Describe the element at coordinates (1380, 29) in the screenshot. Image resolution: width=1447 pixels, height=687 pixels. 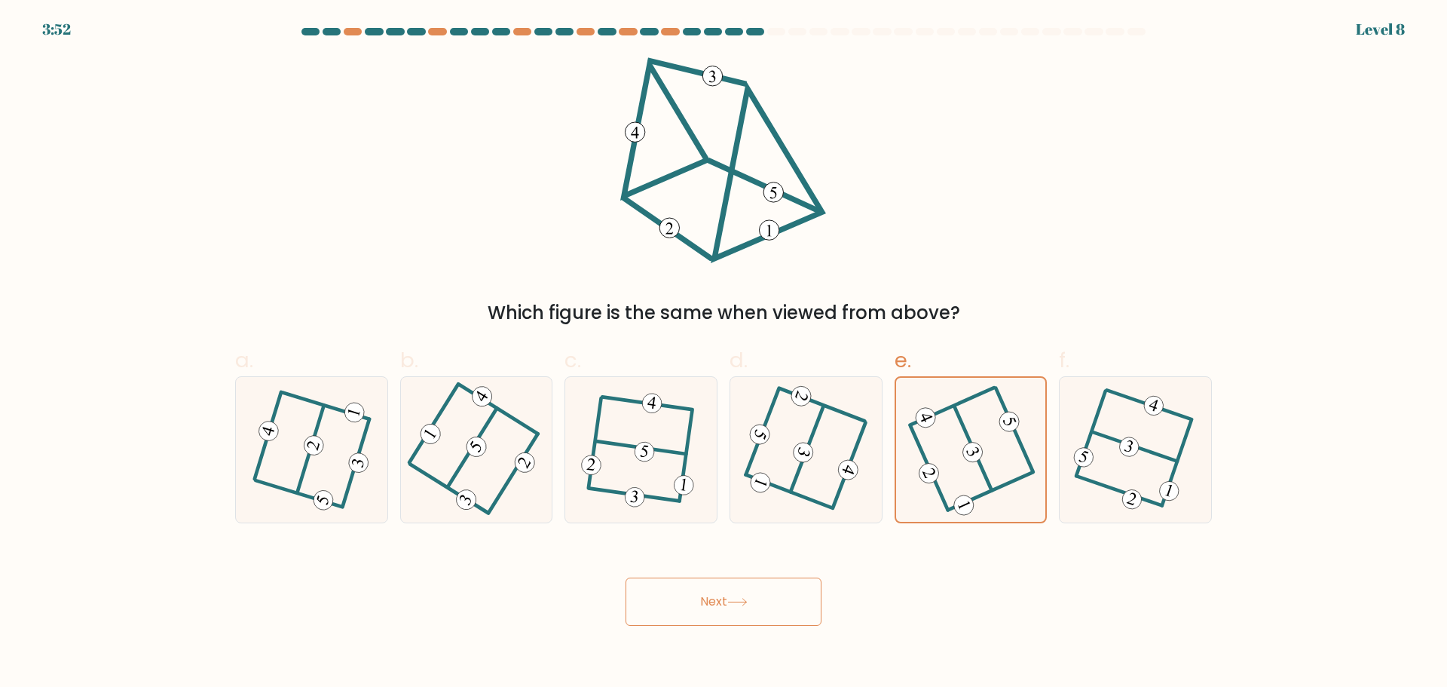
I see `div: Level 8` at that location.